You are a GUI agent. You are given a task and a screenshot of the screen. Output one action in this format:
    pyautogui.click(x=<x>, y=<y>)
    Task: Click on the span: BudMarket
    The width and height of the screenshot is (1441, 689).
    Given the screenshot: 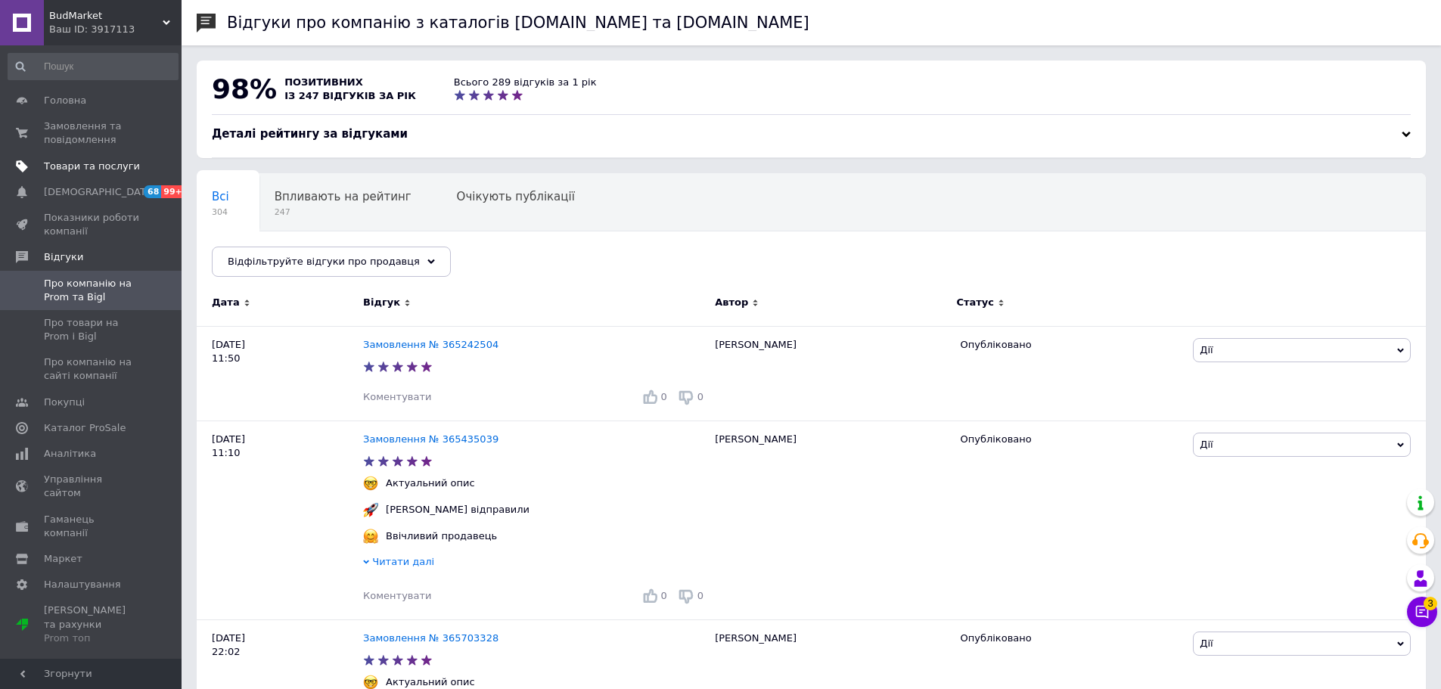 What is the action you would take?
    pyautogui.click(x=106, y=16)
    